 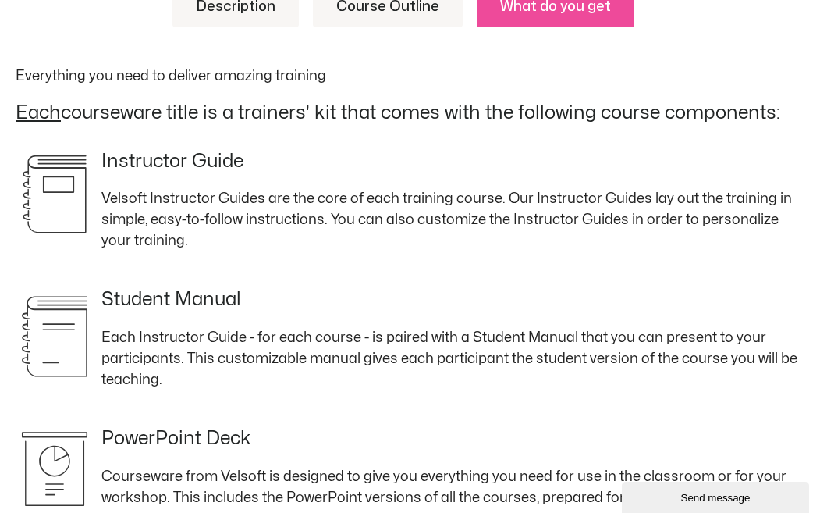 I want to click on u: Each, so click(x=38, y=112).